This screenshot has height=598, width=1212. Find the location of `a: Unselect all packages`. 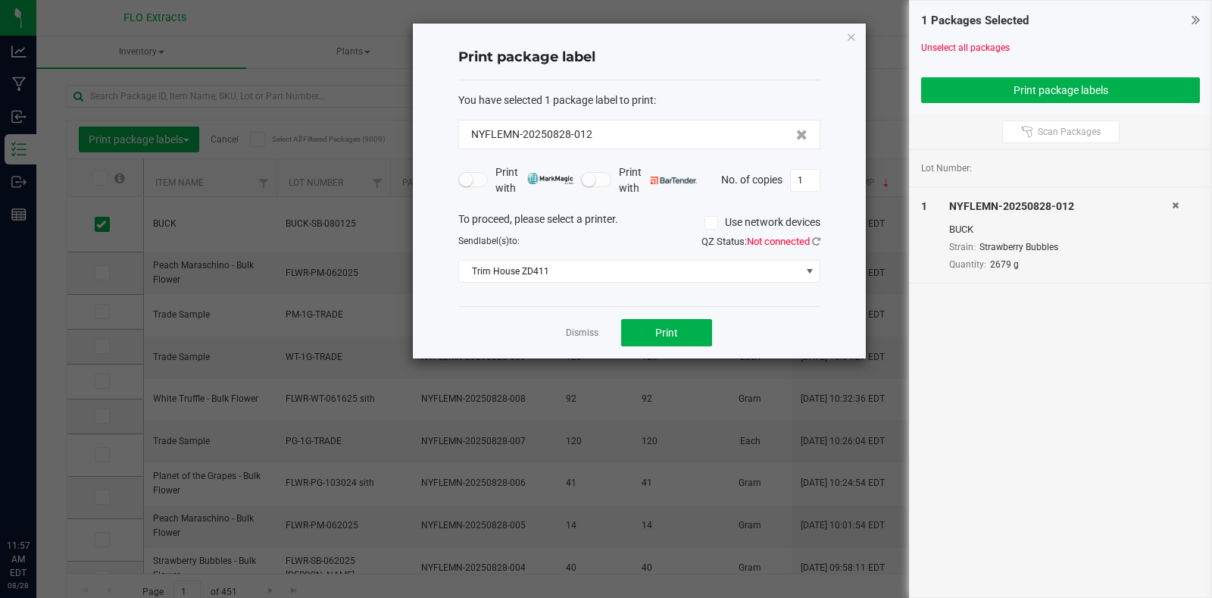

a: Unselect all packages is located at coordinates (965, 48).